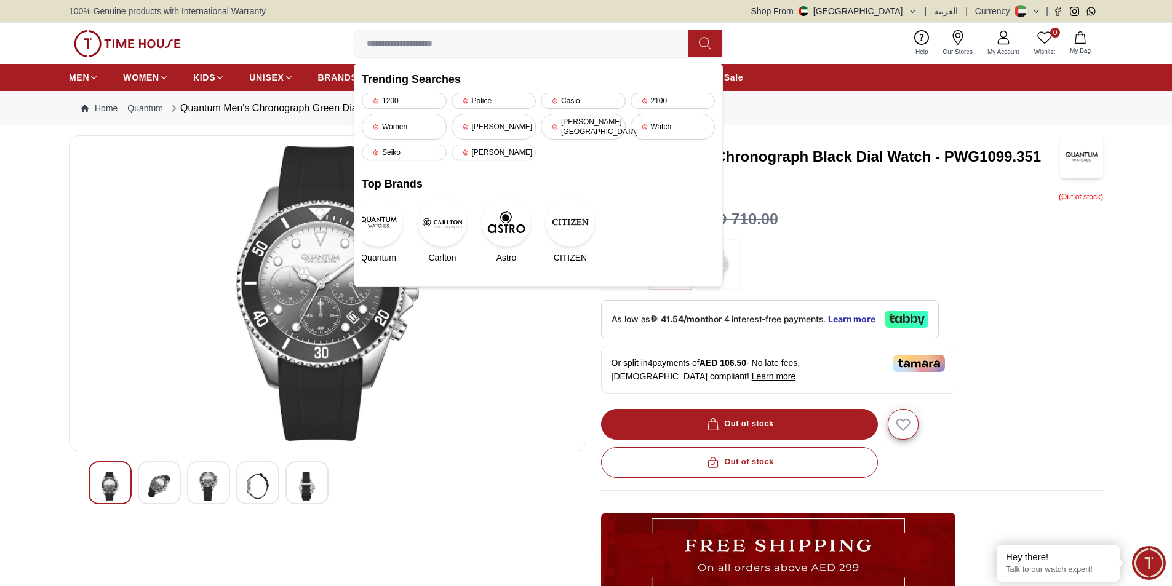  I want to click on a: QuantumQuantum, so click(378, 231).